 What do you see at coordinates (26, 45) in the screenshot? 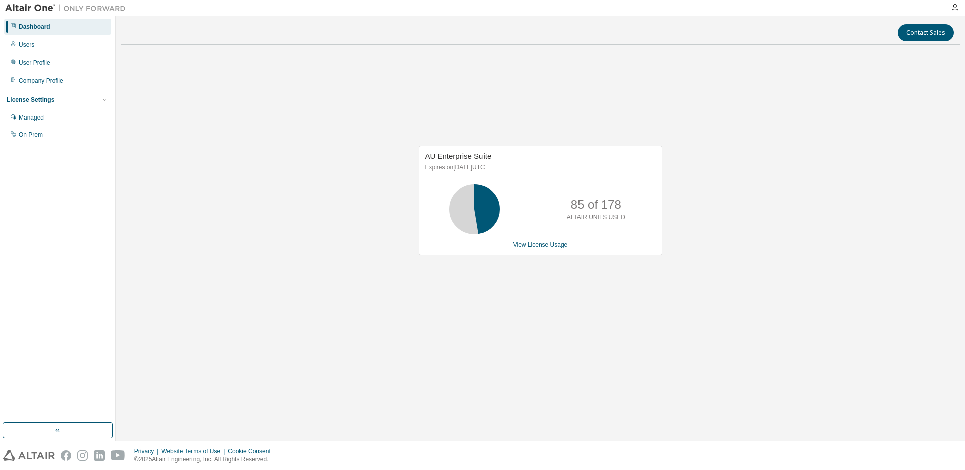
I see `div: Users` at bounding box center [26, 45].